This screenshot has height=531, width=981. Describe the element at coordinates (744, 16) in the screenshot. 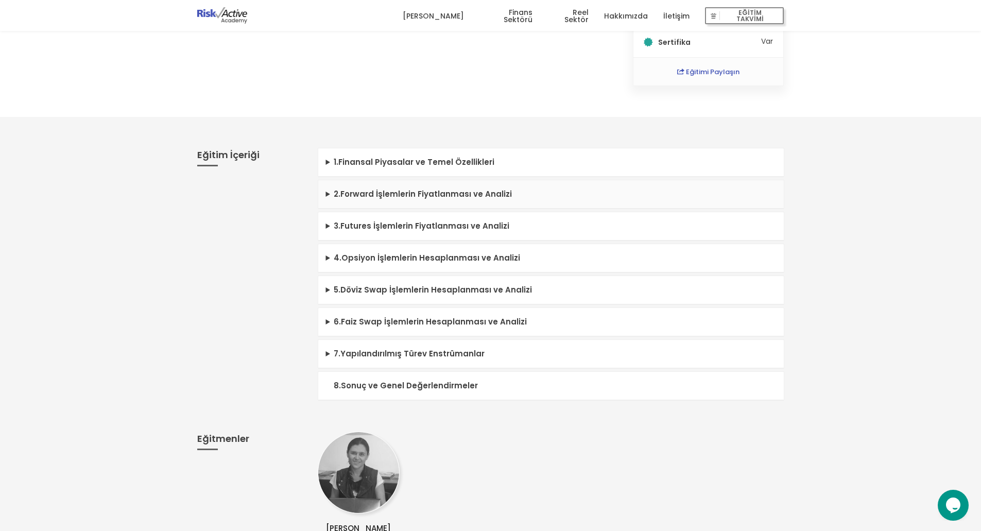

I see `button: EĞİTİM TAKVİMİ` at that location.